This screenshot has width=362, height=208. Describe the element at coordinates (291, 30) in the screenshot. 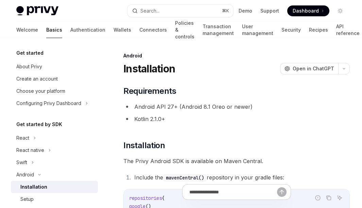

I see `a: Security` at that location.